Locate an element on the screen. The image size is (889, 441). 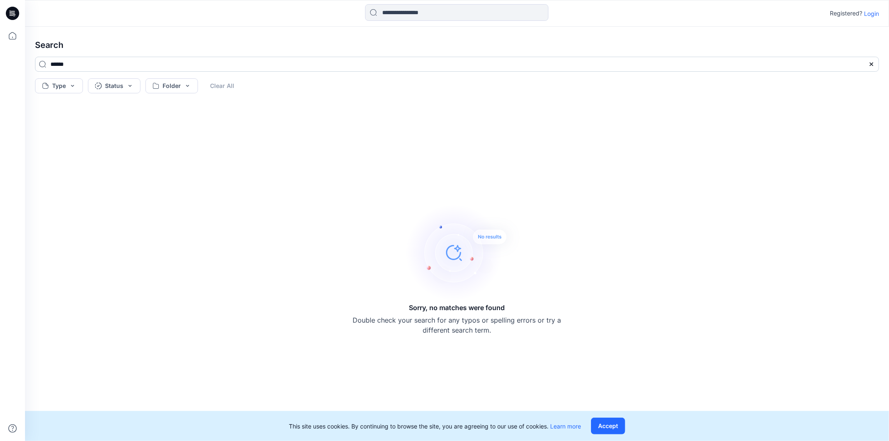
button: Type is located at coordinates (59, 86).